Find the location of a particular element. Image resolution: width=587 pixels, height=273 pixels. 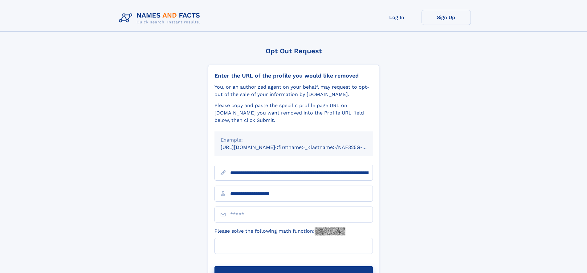

div: Example: is located at coordinates (293, 140).